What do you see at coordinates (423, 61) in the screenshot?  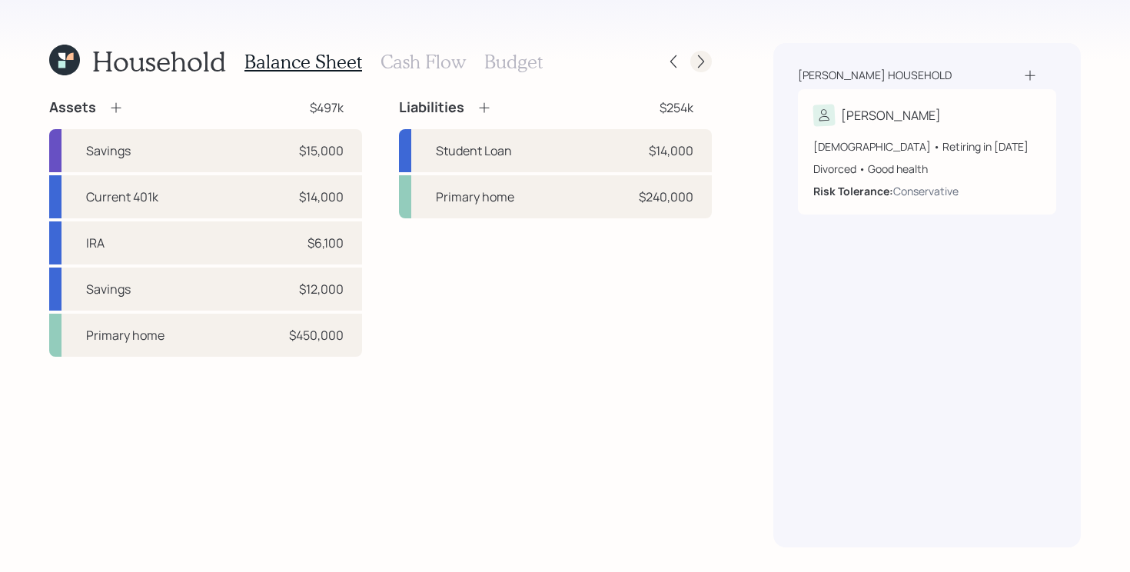 I see `h3: Cash Flow` at bounding box center [423, 61].